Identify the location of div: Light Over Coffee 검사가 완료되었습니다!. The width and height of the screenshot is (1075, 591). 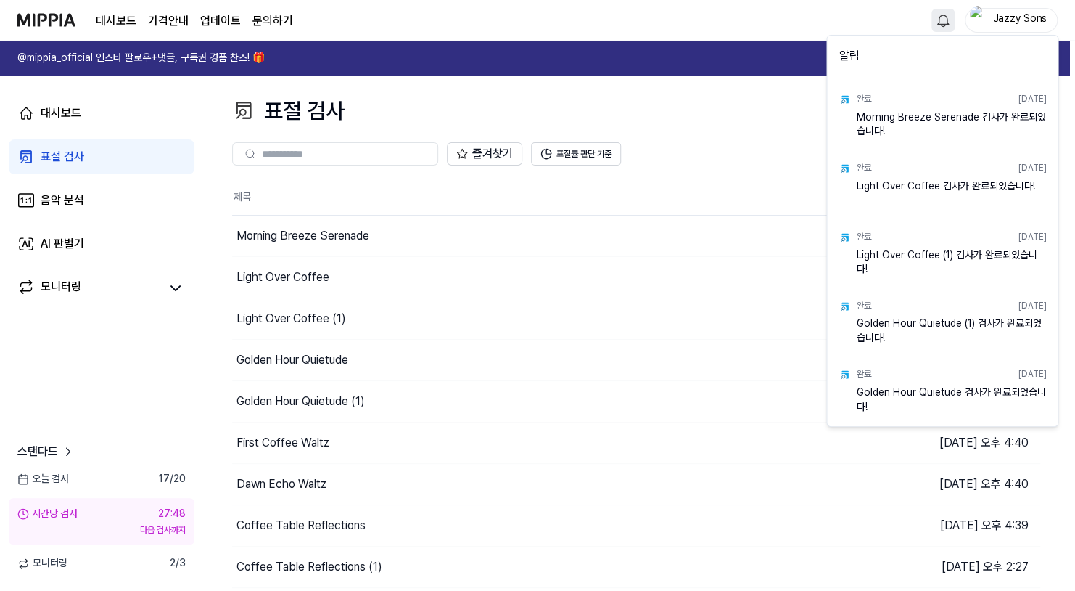
(951, 194).